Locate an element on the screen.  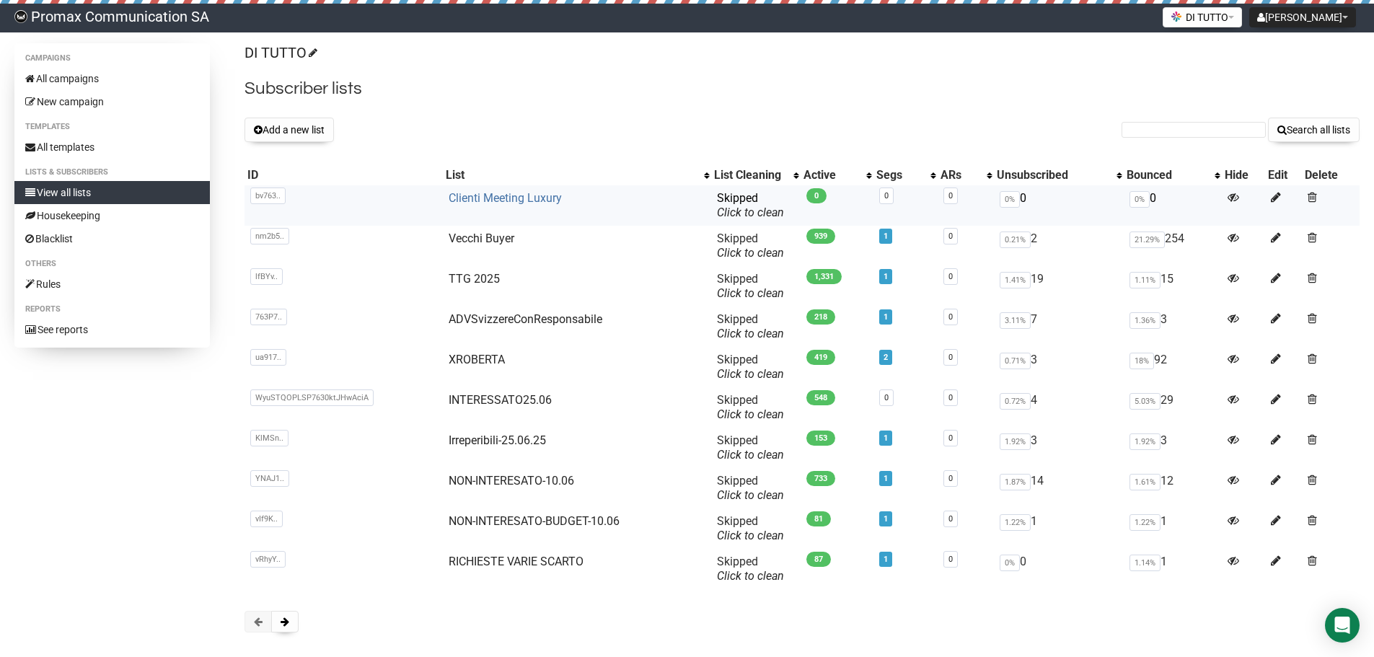
button: Search all lists is located at coordinates (1313, 130).